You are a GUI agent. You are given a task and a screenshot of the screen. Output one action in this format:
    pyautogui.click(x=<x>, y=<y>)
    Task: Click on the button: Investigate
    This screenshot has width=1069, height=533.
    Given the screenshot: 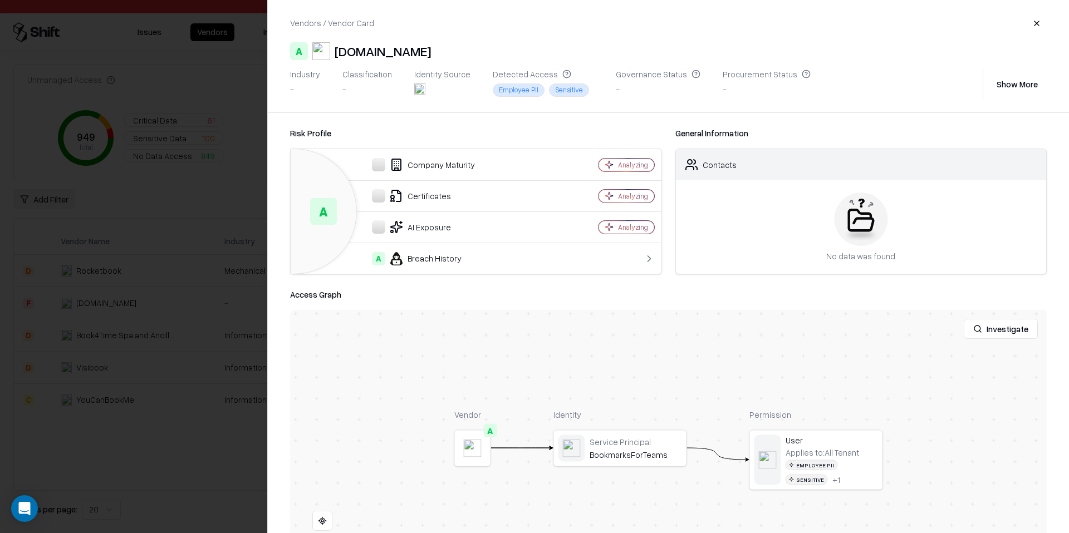 What is the action you would take?
    pyautogui.click(x=1001, y=329)
    